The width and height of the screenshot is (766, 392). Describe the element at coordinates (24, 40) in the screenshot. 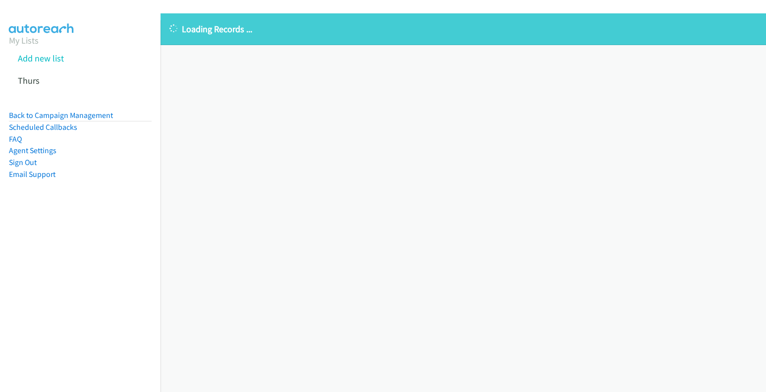

I see `a: My Lists` at that location.